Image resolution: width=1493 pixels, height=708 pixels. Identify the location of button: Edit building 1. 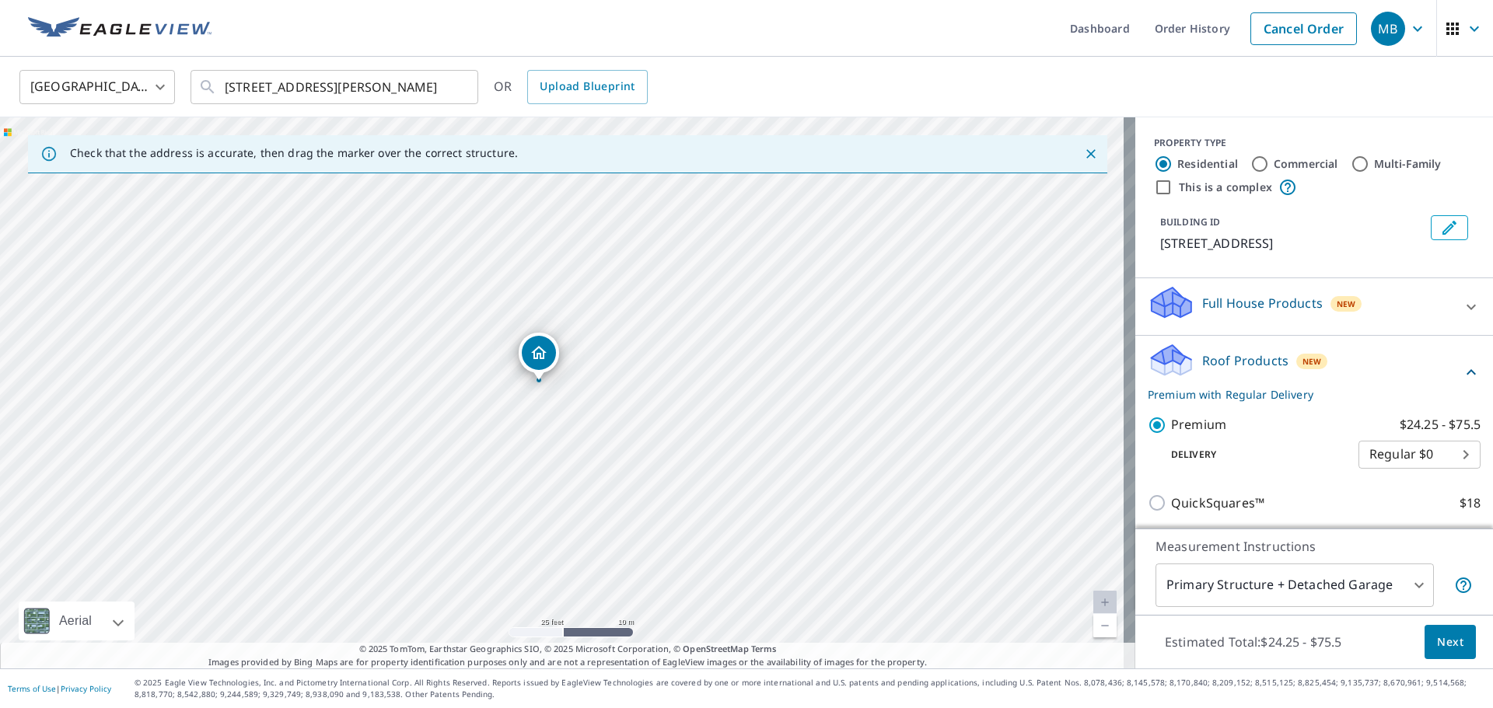
(1449, 228).